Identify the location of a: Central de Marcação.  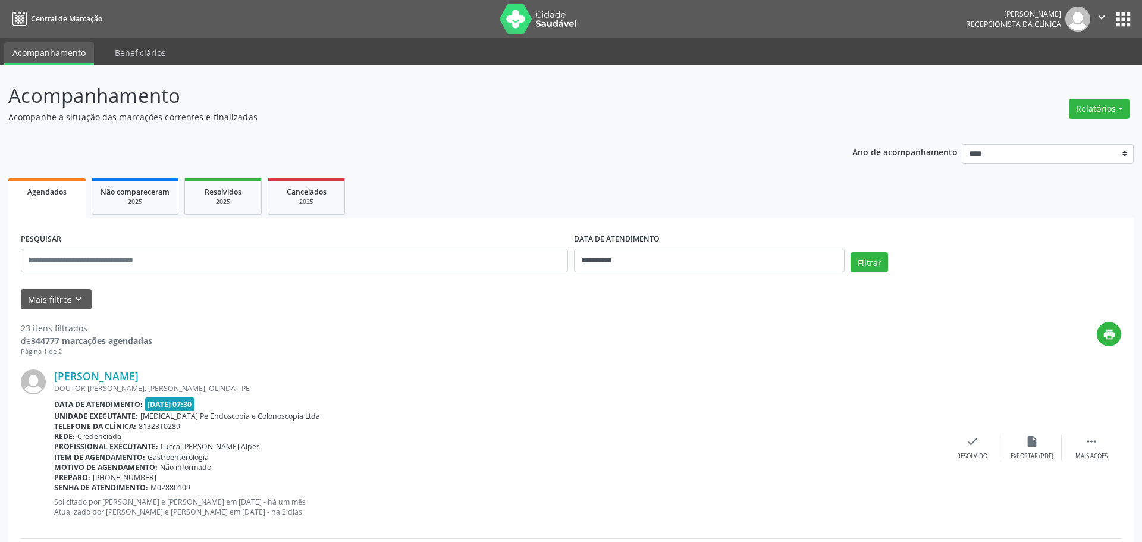
(55, 18).